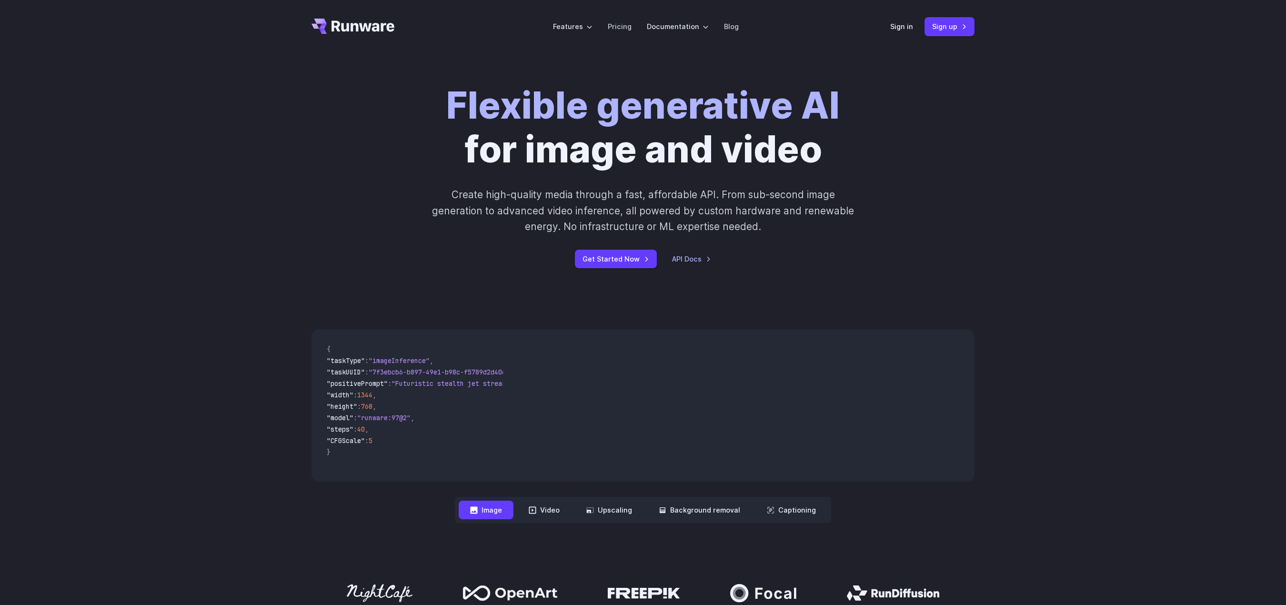 This screenshot has height=605, width=1286. Describe the element at coordinates (340, 418) in the screenshot. I see `span: "model"` at that location.